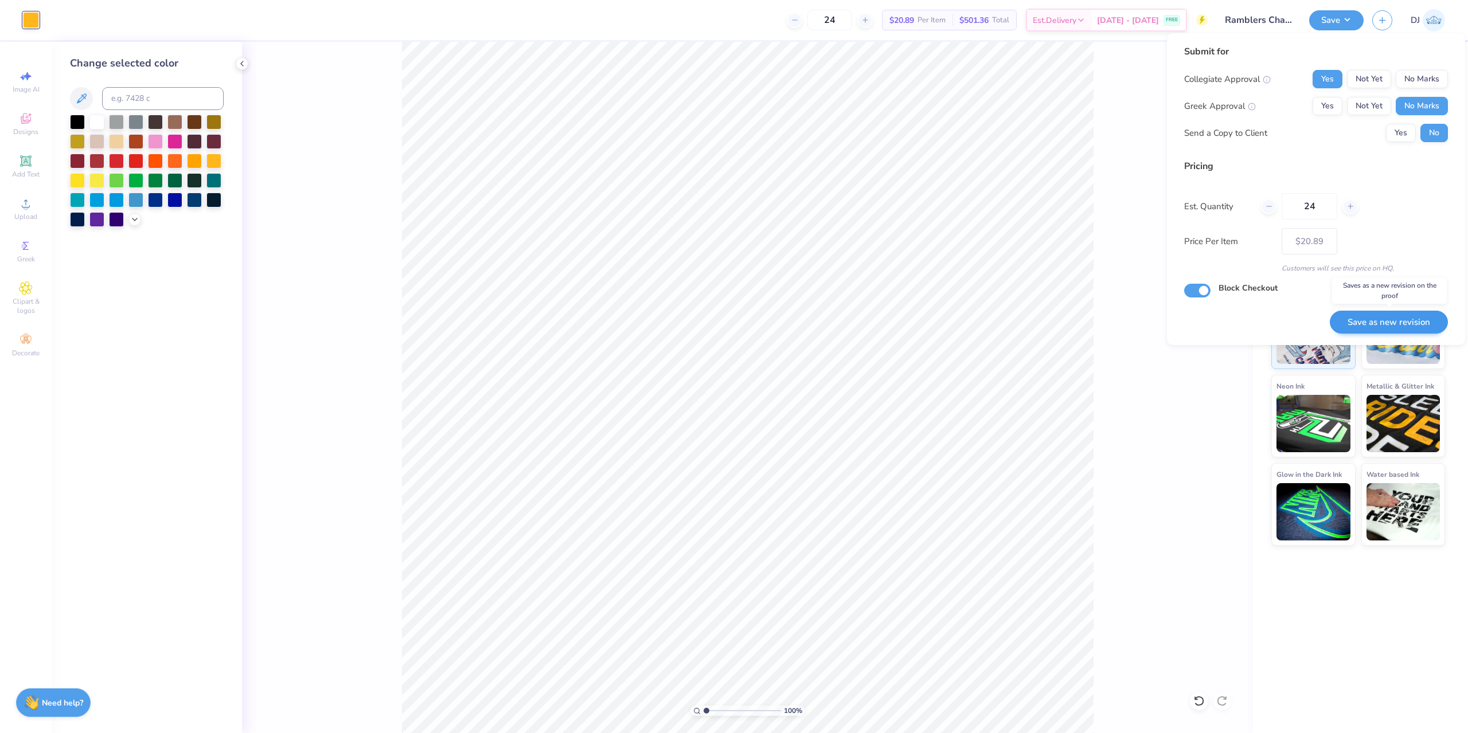 This screenshot has height=733, width=1468. What do you see at coordinates (26, 174) in the screenshot?
I see `span: Add Text` at bounding box center [26, 174].